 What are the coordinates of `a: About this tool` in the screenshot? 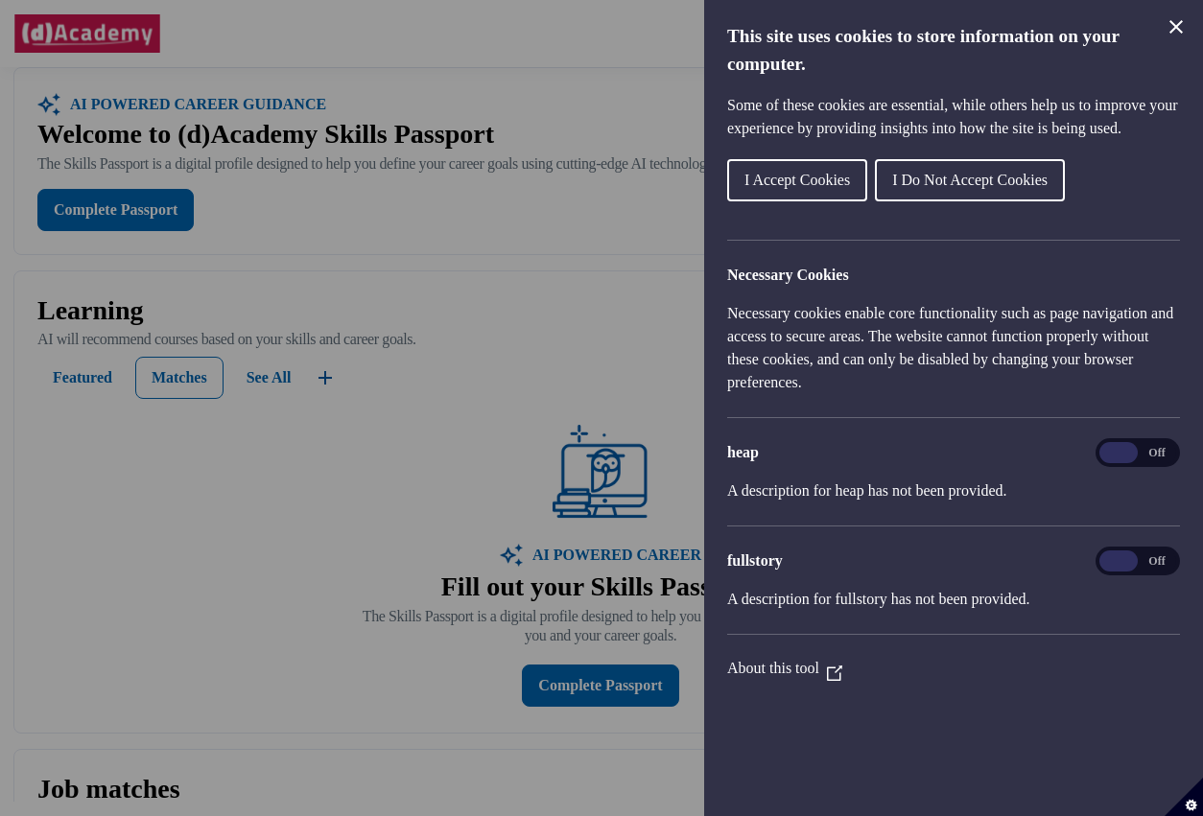 It's located at (785, 668).